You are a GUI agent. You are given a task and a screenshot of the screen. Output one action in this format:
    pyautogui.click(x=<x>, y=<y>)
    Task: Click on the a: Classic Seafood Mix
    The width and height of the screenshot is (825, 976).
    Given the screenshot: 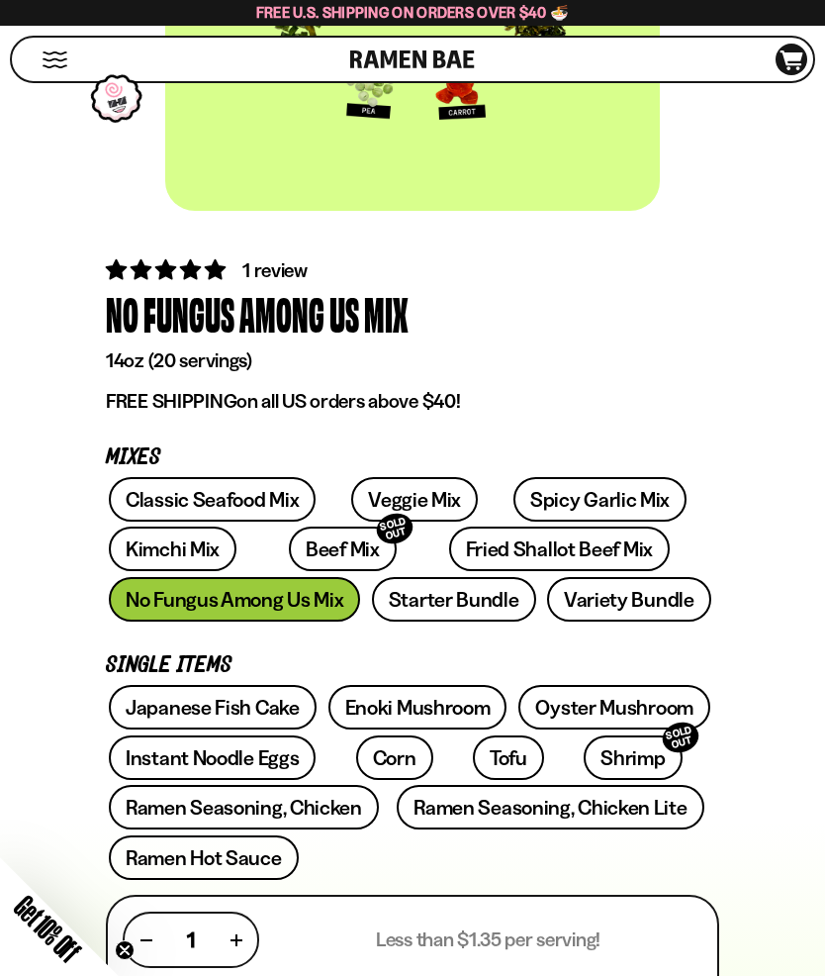 What is the action you would take?
    pyautogui.click(x=212, y=499)
    